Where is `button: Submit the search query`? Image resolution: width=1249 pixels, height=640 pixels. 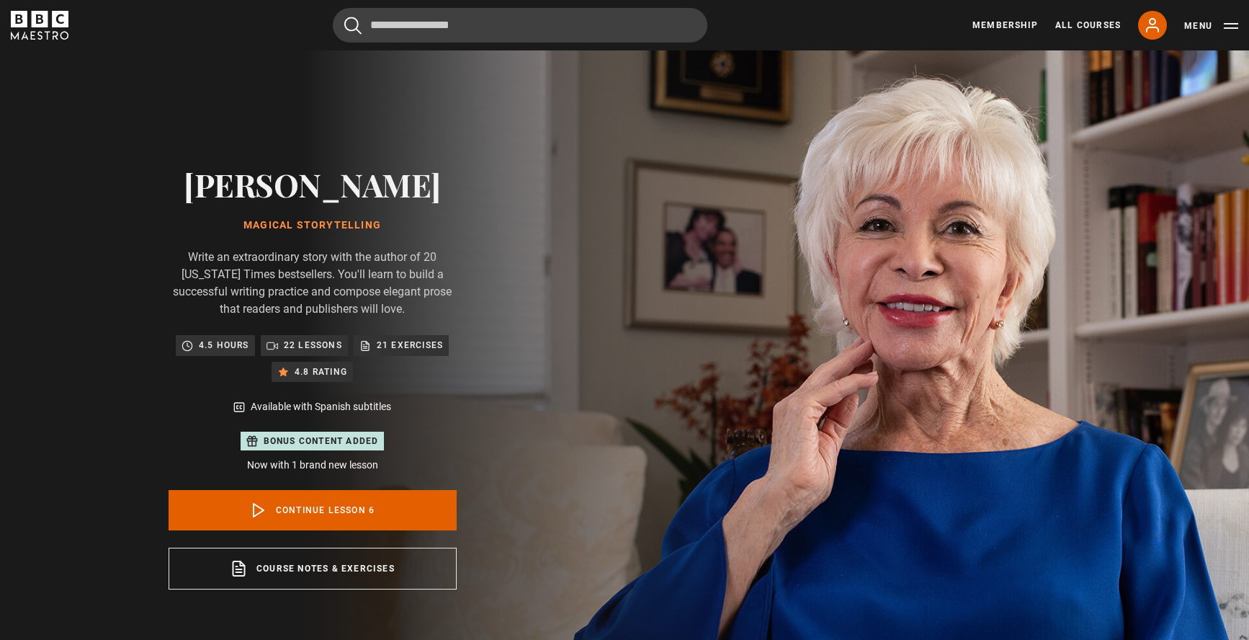
button: Submit the search query is located at coordinates (353, 25).